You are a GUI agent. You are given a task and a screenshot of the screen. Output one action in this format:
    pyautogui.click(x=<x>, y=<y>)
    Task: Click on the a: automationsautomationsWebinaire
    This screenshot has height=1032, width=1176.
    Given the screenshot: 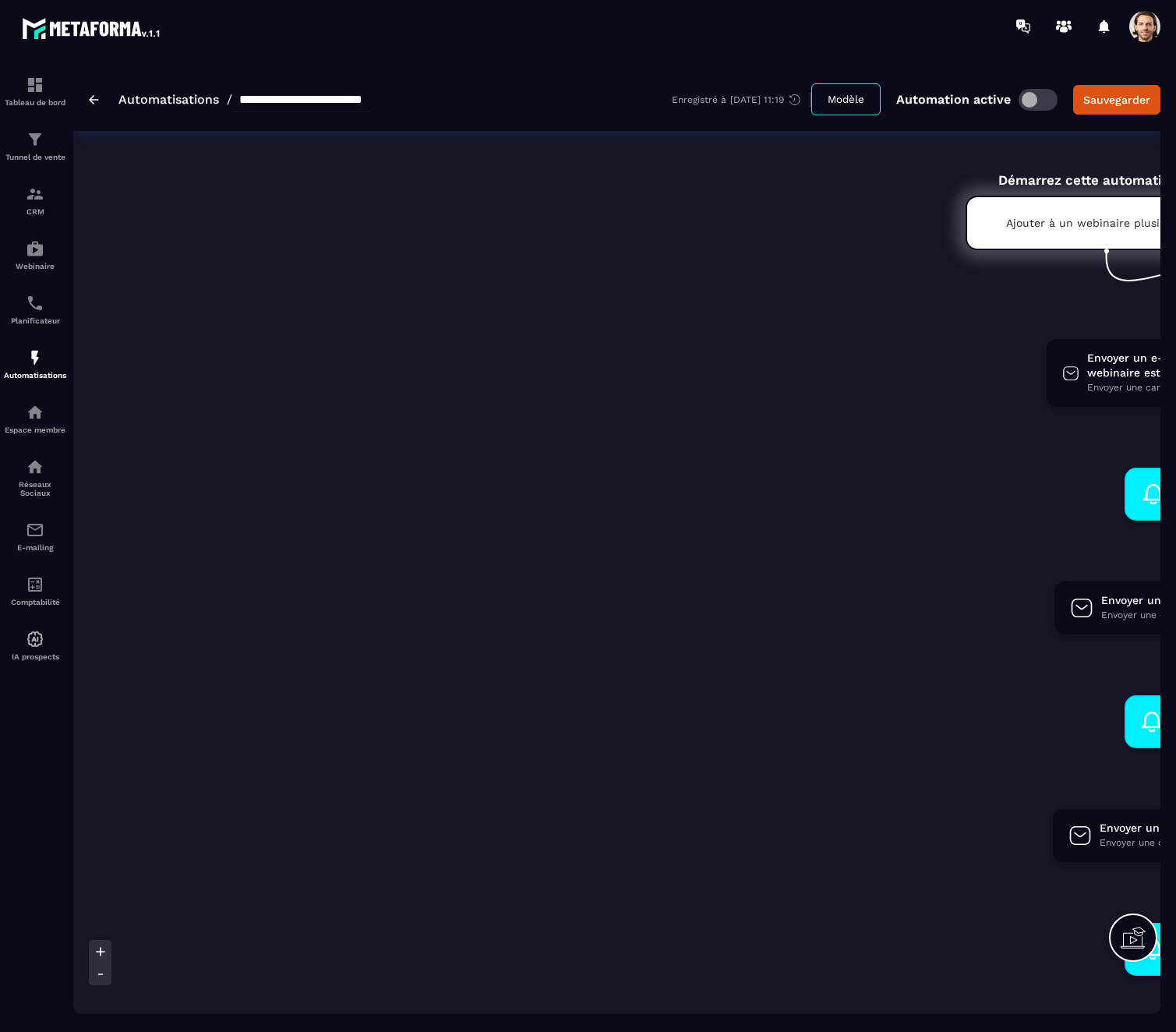 What is the action you would take?
    pyautogui.click(x=35, y=255)
    